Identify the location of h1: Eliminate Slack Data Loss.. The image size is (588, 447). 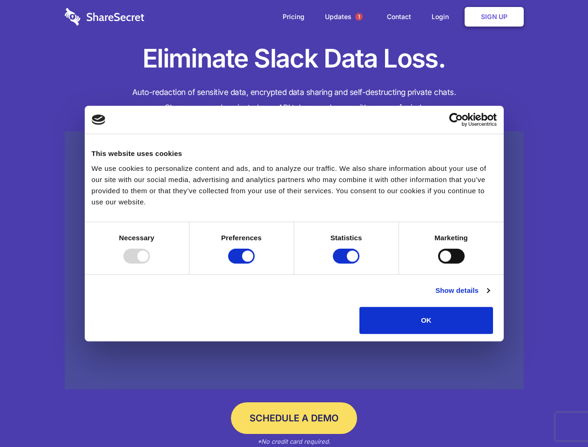
(294, 59).